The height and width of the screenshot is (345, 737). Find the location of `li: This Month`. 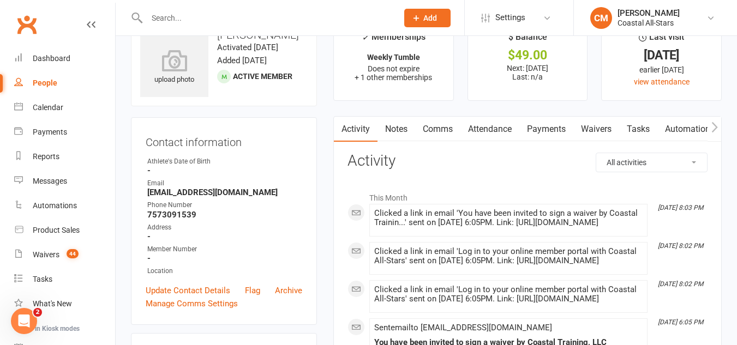

li: This Month is located at coordinates (527, 195).